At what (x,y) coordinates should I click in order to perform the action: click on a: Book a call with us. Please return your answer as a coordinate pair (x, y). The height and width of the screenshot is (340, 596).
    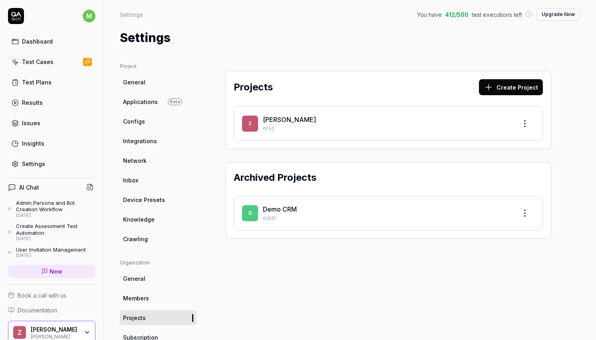
    Looking at the image, I should click on (52, 295).